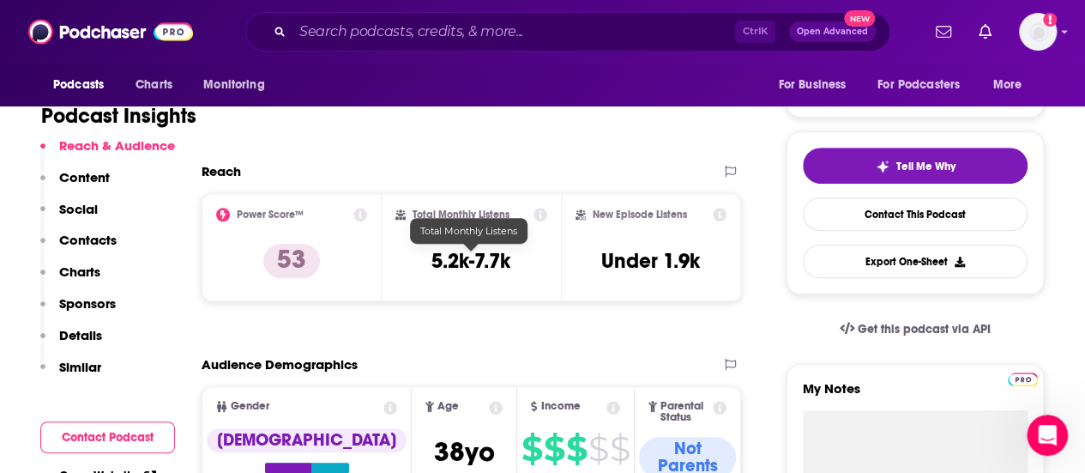 This screenshot has width=1085, height=473. Describe the element at coordinates (918, 85) in the screenshot. I see `span: For Podcasters` at that location.